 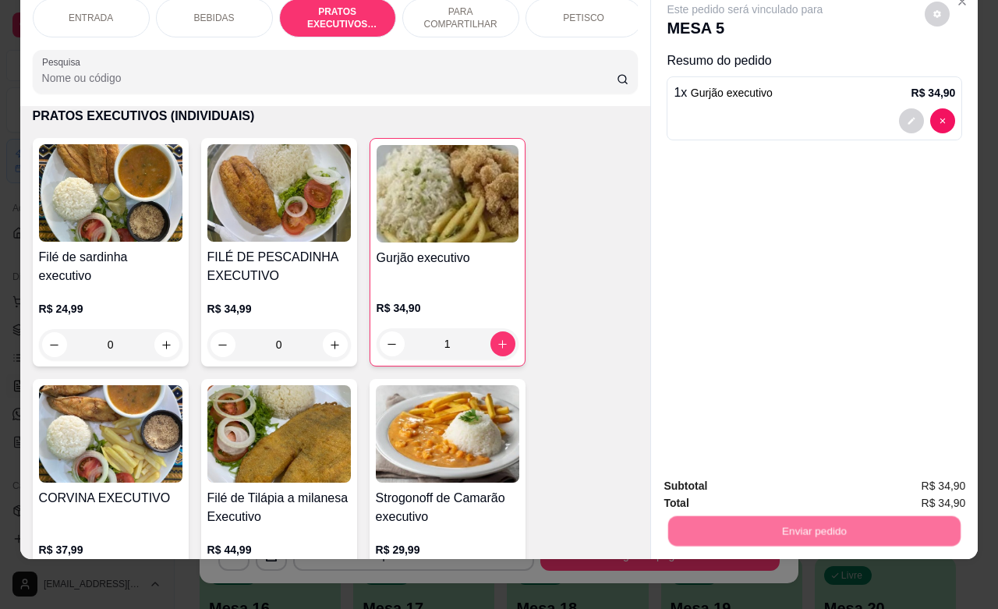 I want to click on h4: Filé de sardinha executivo, so click(x=111, y=267).